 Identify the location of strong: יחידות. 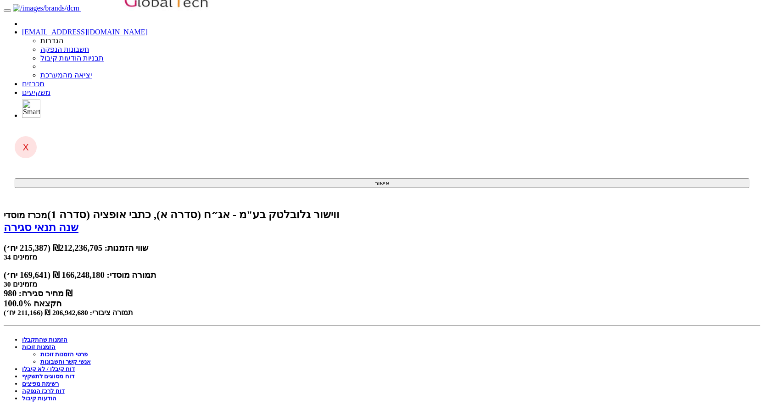
(407, 180).